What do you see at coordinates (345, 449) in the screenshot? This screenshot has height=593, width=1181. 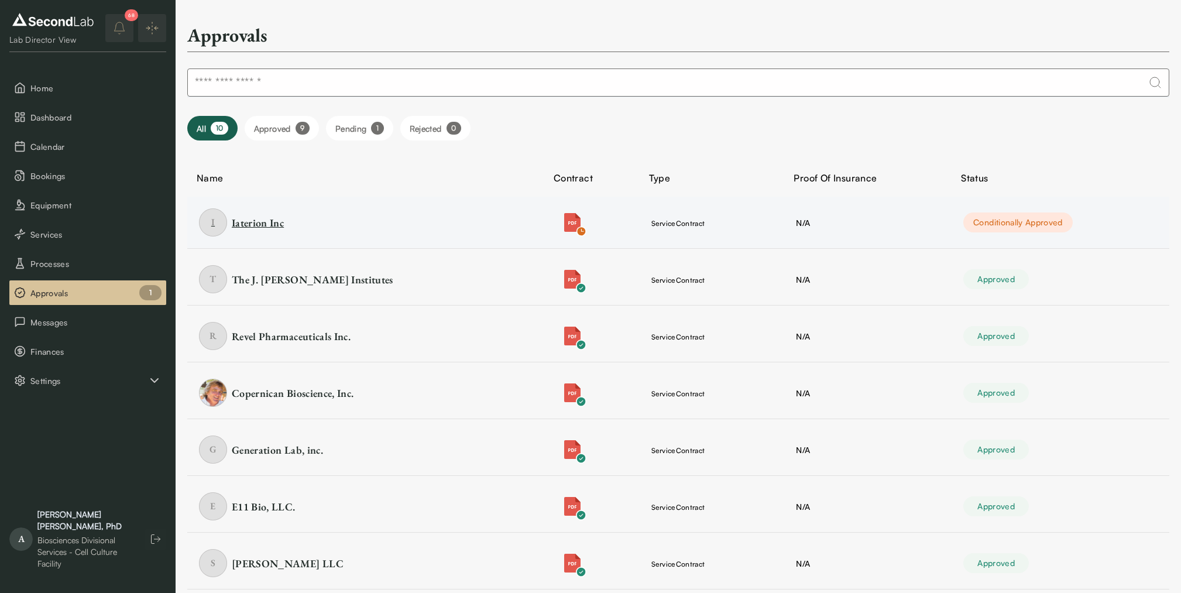 I see `a: item Generation Lab, inc.` at bounding box center [345, 449].